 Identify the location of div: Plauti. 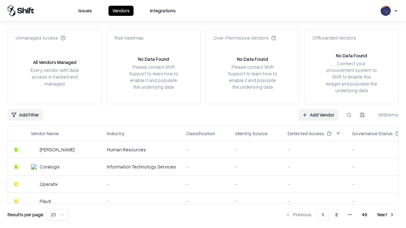
(45, 201).